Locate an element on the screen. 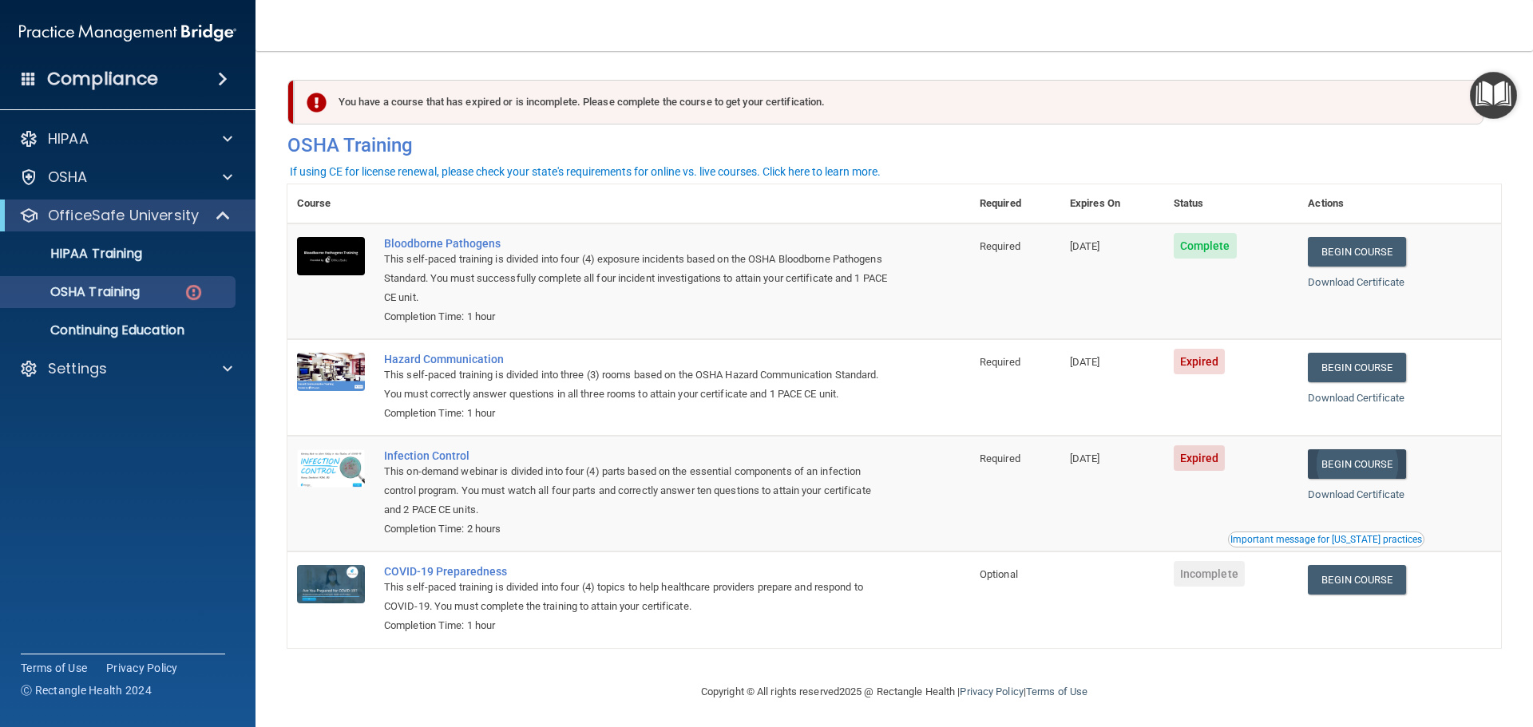  span: Ⓒ Rectangle Health 2024 is located at coordinates (86, 691).